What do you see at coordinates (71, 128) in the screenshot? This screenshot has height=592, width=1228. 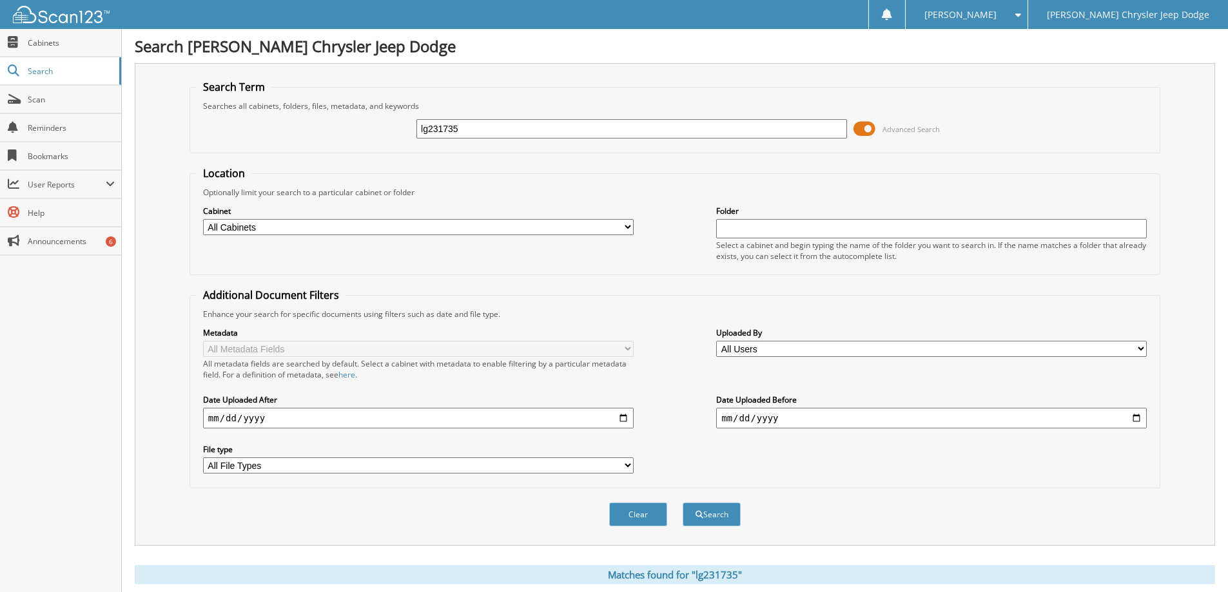 I see `span: Reminders` at bounding box center [71, 128].